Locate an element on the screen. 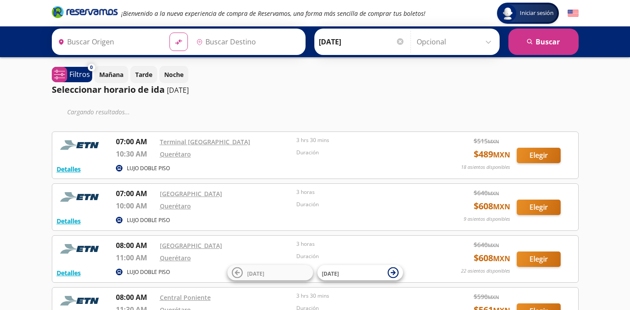  input: Elegir Fecha is located at coordinates (362, 42).